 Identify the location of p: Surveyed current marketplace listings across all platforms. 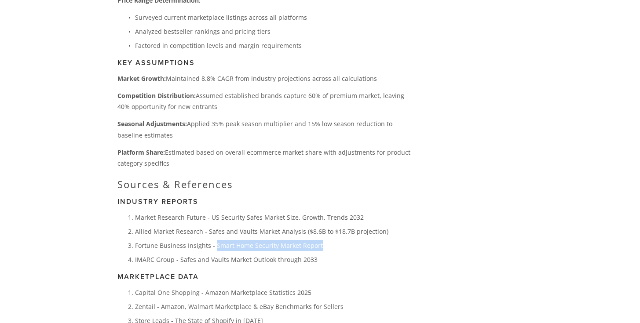
(273, 17).